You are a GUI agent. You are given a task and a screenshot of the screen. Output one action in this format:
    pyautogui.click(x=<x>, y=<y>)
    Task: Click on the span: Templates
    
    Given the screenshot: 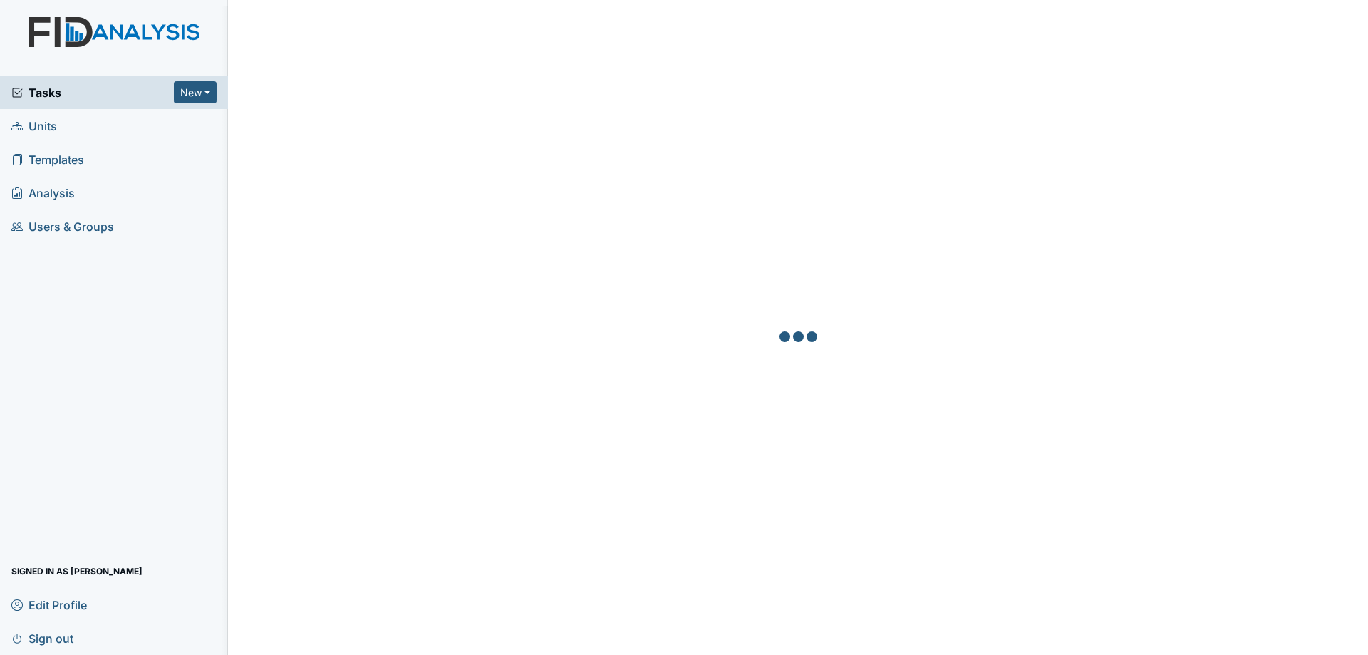 What is the action you would take?
    pyautogui.click(x=48, y=159)
    